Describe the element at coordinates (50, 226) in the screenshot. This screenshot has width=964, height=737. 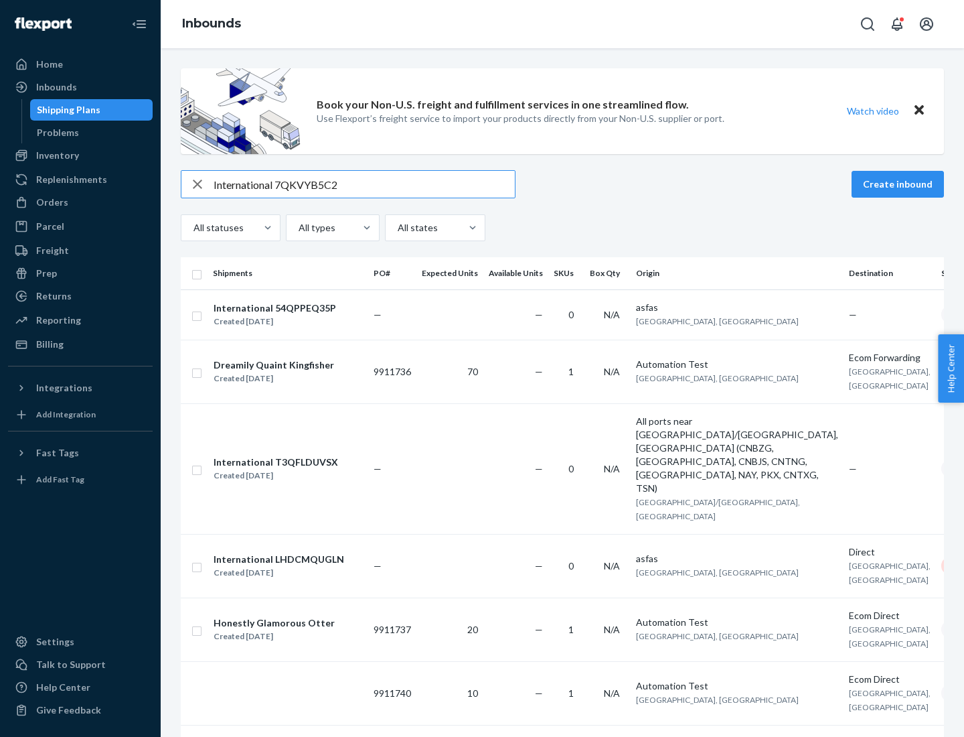
I see `div: Parcel` at that location.